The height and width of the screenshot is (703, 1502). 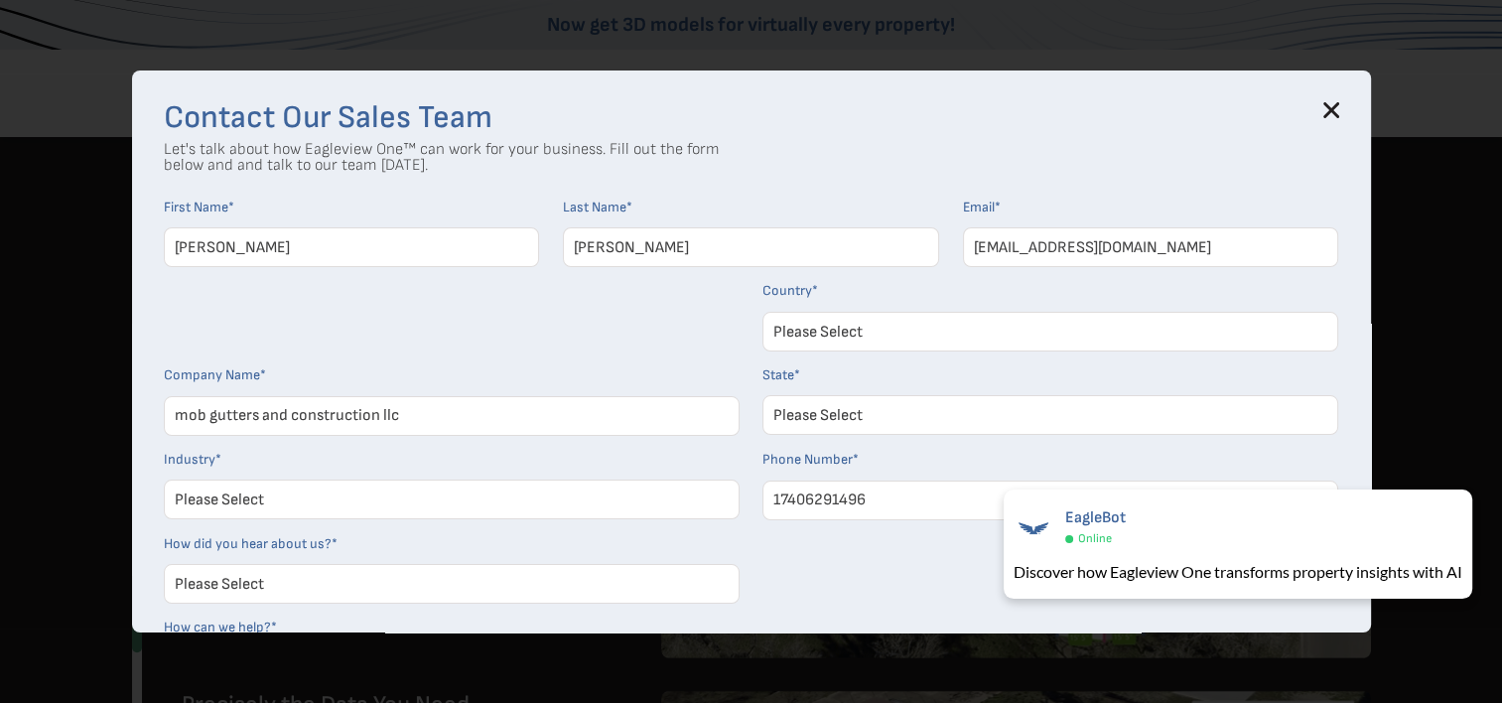 I want to click on h3: Contact Our Sales Team, so click(x=751, y=118).